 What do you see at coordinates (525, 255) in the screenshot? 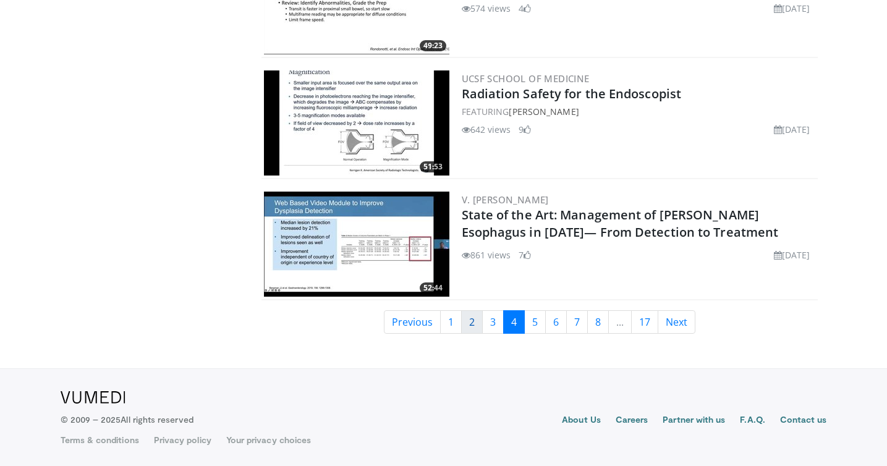
I see `li: 7` at bounding box center [525, 255].